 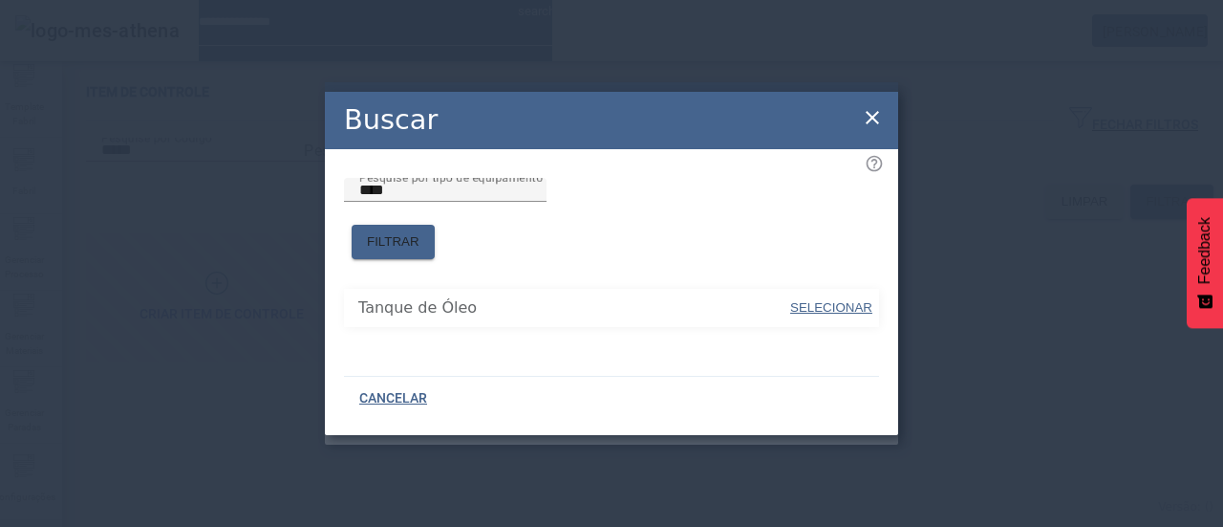 I want to click on button: SELECIONAR, so click(x=831, y=308).